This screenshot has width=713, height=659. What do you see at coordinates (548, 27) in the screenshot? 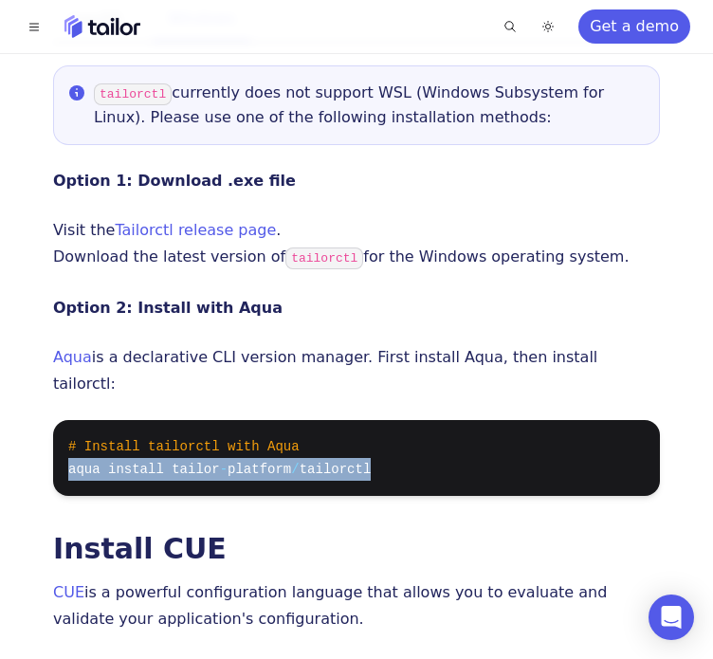
I see `button: Toggle dark mode` at bounding box center [548, 27].